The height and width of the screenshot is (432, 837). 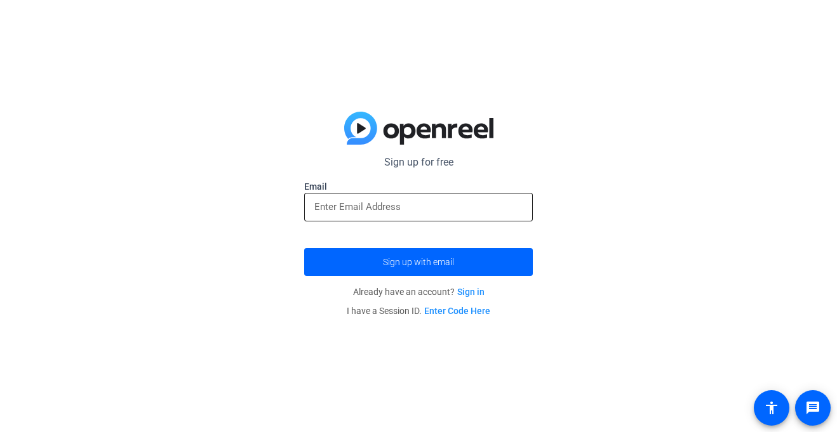 What do you see at coordinates (419, 187) in the screenshot?
I see `label: Email` at bounding box center [419, 187].